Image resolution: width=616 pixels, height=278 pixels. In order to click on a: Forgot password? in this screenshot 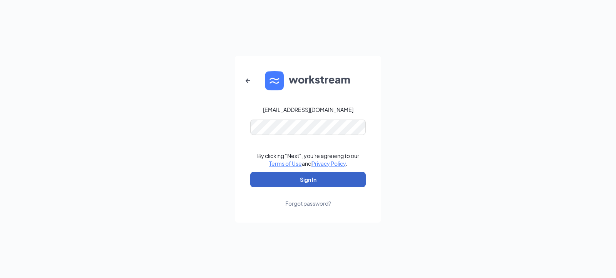, I will do `click(308, 197)`.